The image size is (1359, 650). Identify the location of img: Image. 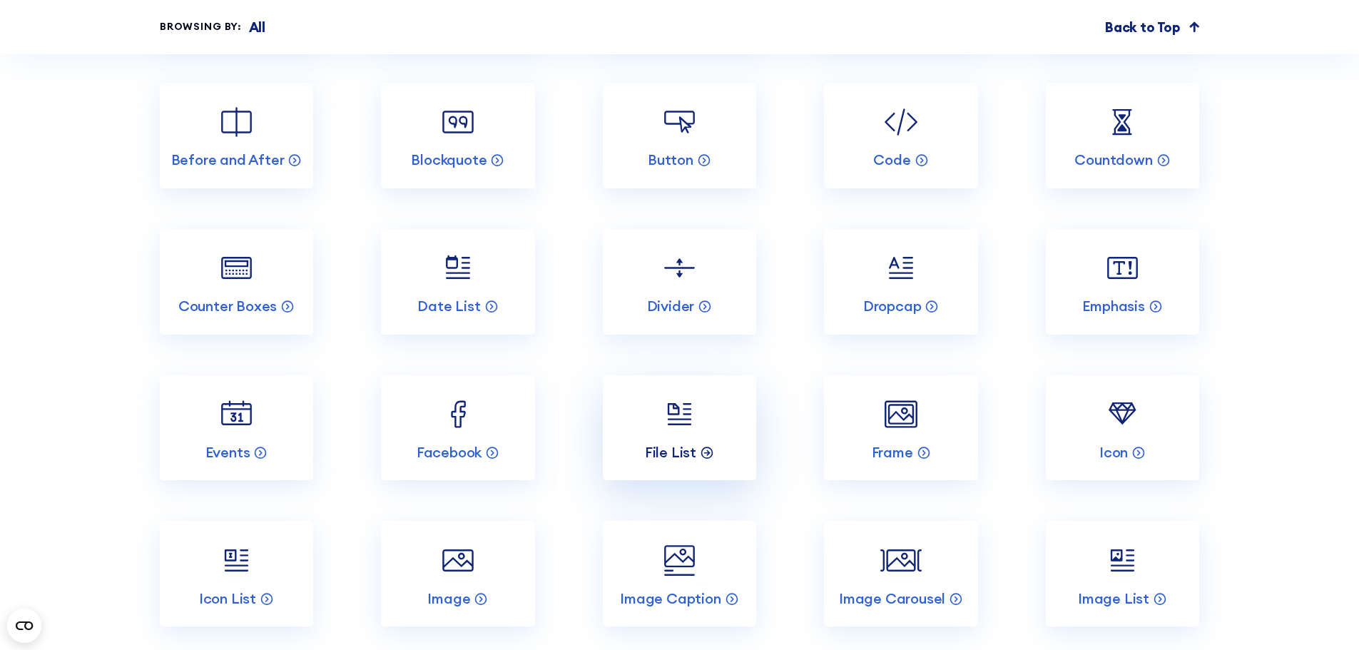
(457, 560).